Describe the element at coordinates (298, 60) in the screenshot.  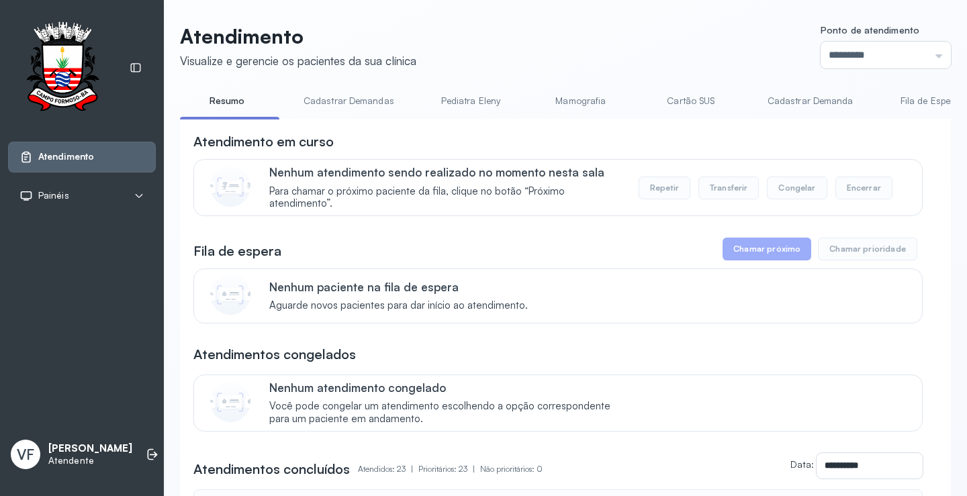
I see `div: Visualize e gerencie os pacientes da sua clínica` at that location.